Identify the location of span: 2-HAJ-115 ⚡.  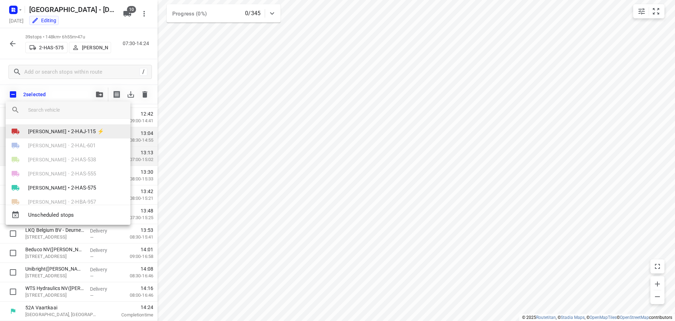
(88, 131).